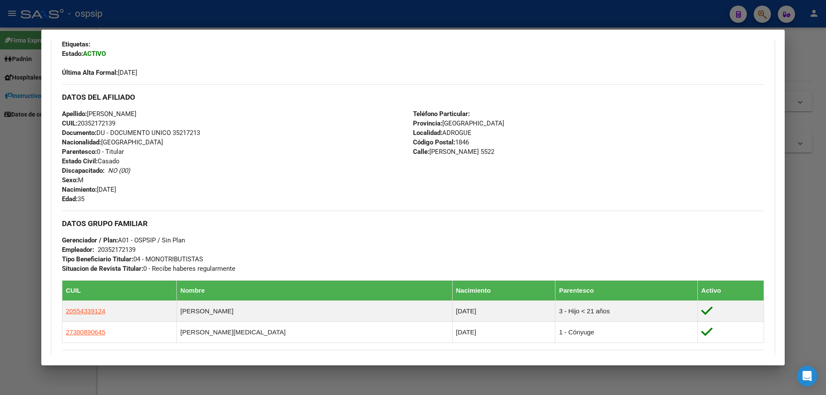 This screenshot has width=826, height=395. What do you see at coordinates (86, 332) in the screenshot?
I see `span: 27380890645` at bounding box center [86, 332].